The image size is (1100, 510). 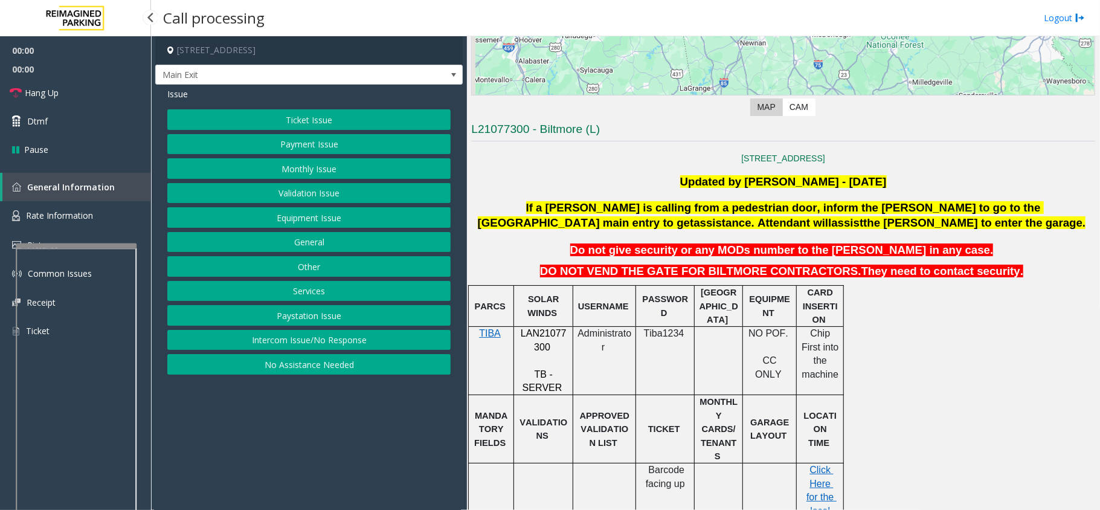 What do you see at coordinates (214, 18) in the screenshot?
I see `h3: Call processing` at bounding box center [214, 18].